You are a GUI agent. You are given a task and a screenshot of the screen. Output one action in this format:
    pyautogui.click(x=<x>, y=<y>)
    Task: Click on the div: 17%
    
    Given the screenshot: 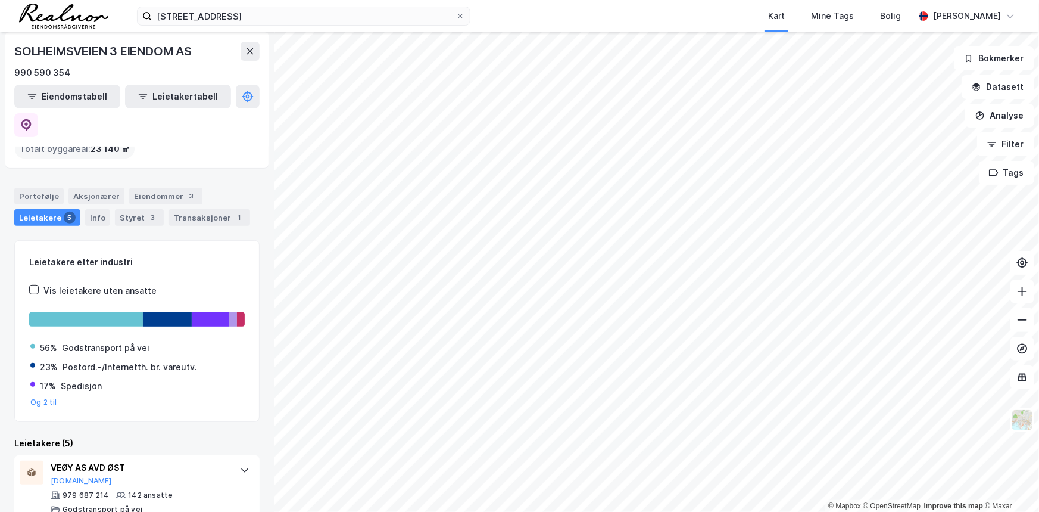 What is the action you would take?
    pyautogui.click(x=48, y=386)
    